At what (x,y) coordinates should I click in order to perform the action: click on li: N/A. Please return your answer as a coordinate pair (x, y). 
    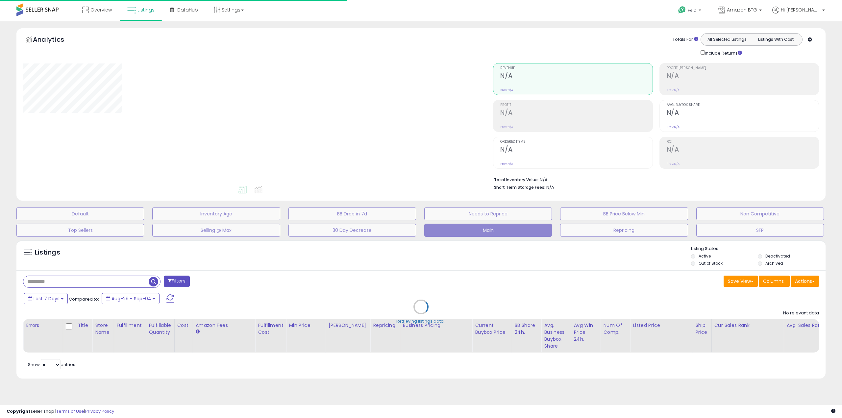
    Looking at the image, I should click on (654, 179).